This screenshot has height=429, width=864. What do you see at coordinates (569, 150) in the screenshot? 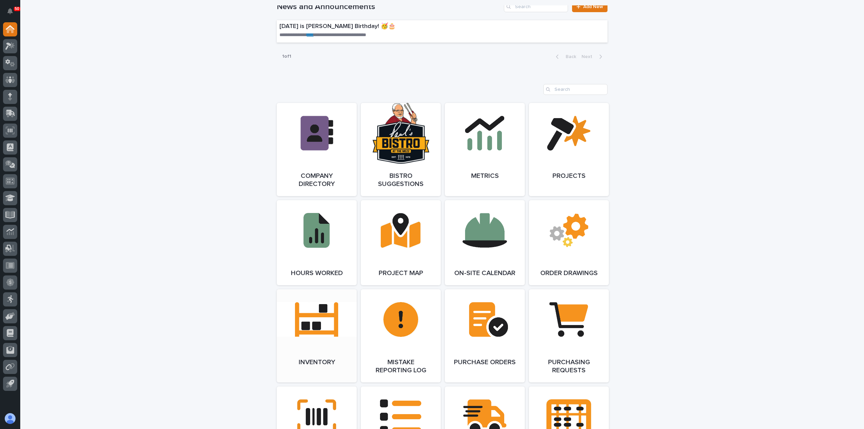
I see `a: Projects` at bounding box center [569, 150].